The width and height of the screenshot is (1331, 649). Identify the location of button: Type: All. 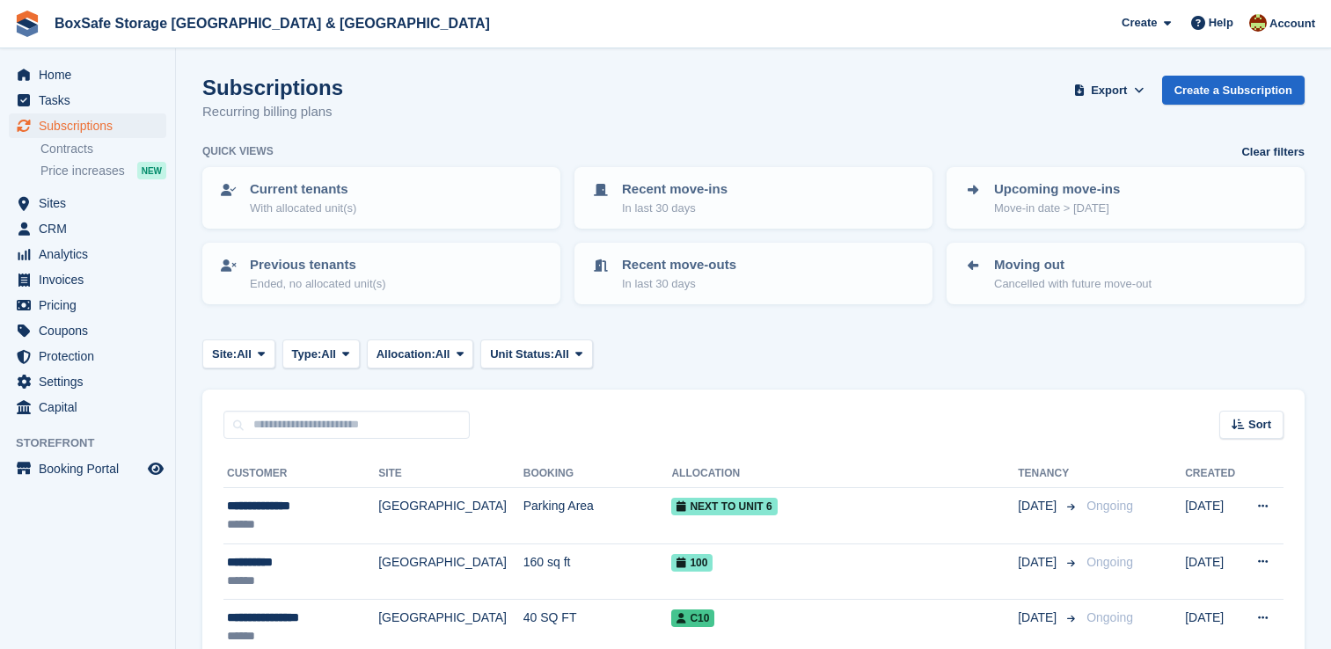
(321, 354).